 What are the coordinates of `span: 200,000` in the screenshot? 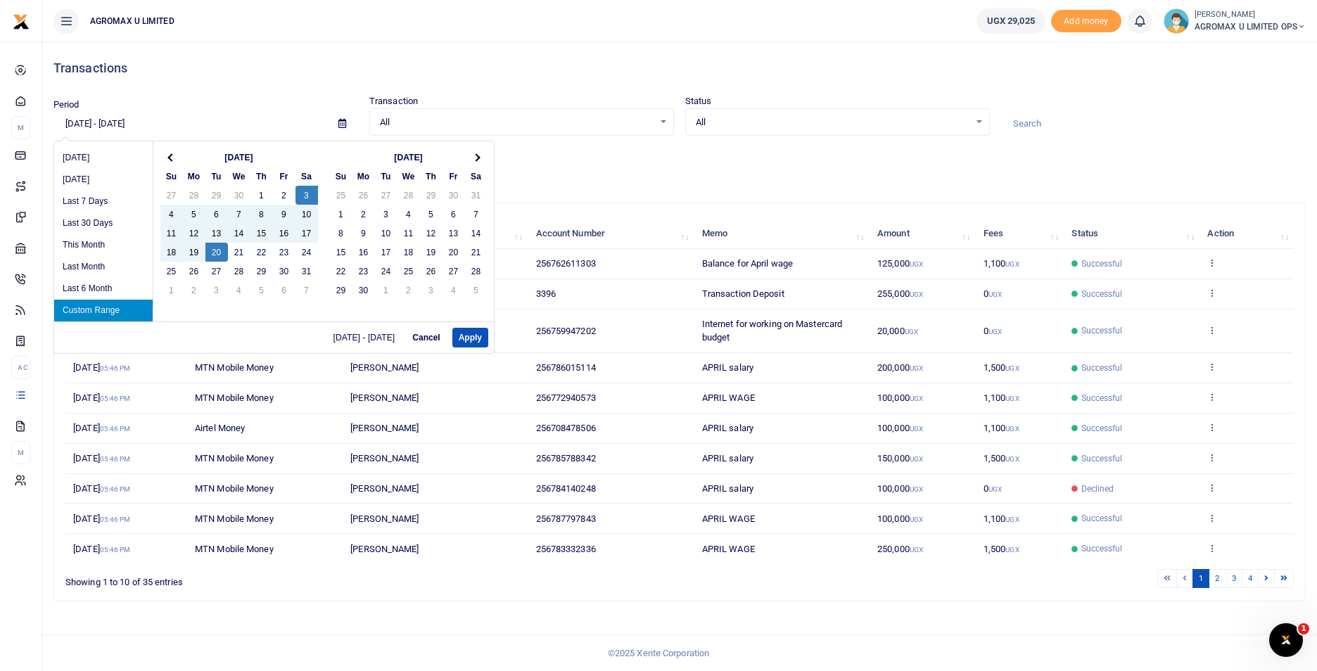 It's located at (900, 367).